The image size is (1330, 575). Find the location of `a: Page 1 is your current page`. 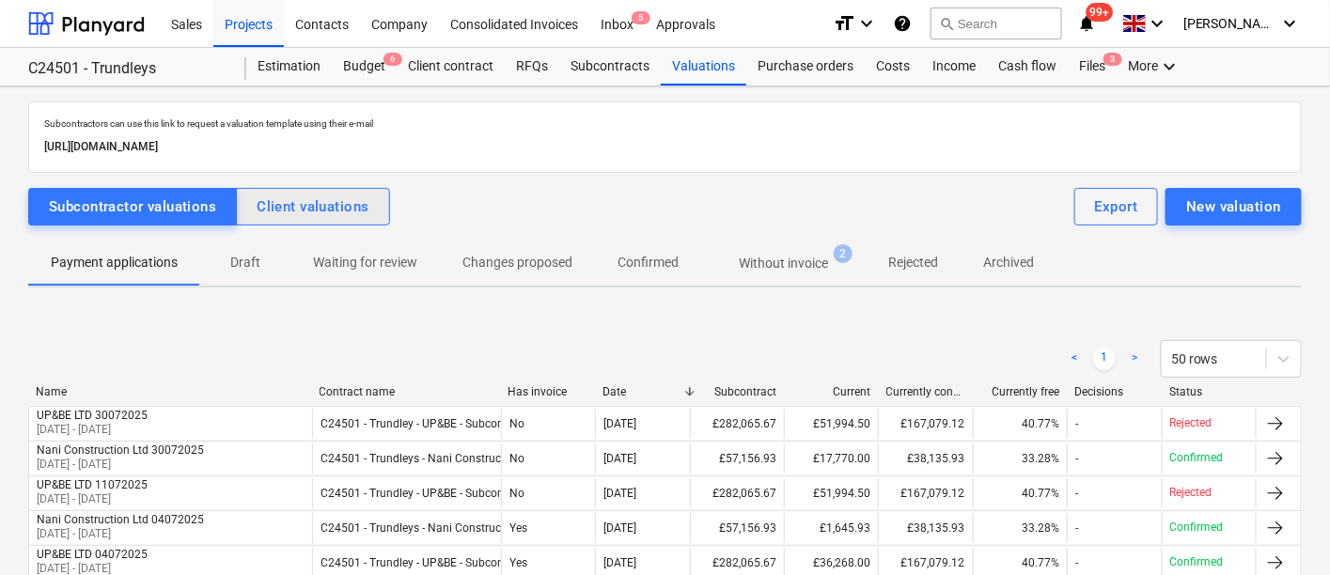

a: Page 1 is your current page is located at coordinates (1104, 359).